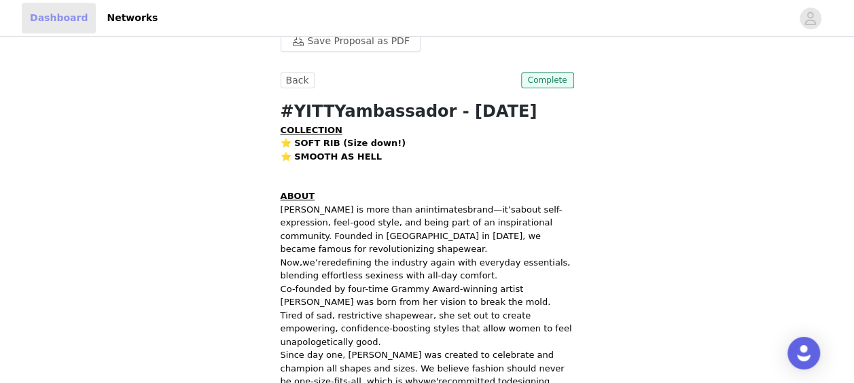 This screenshot has height=383, width=854. I want to click on a: Networks, so click(132, 18).